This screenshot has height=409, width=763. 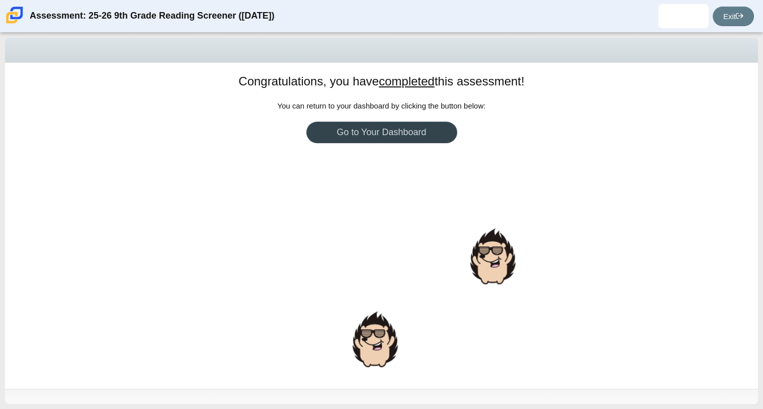 I want to click on span: You can return to your dashboard by clicking the button below:, so click(x=382, y=106).